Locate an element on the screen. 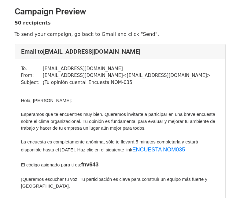 Image resolution: width=240 pixels, height=198 pixels. p: To send your campaign, go back to Gmail and click "Send". is located at coordinates (120, 34).